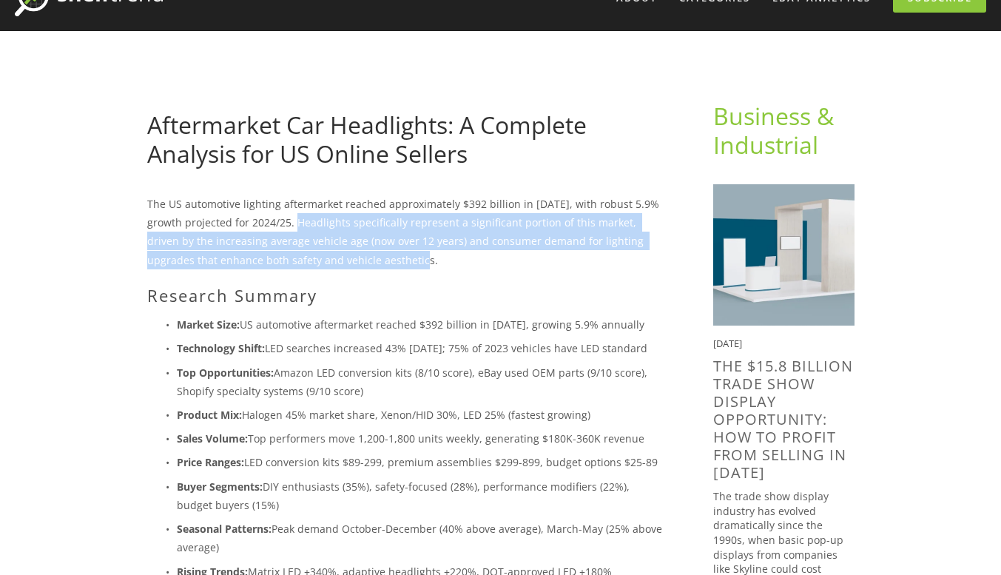  I want to click on strong: Buyer Segments:, so click(220, 486).